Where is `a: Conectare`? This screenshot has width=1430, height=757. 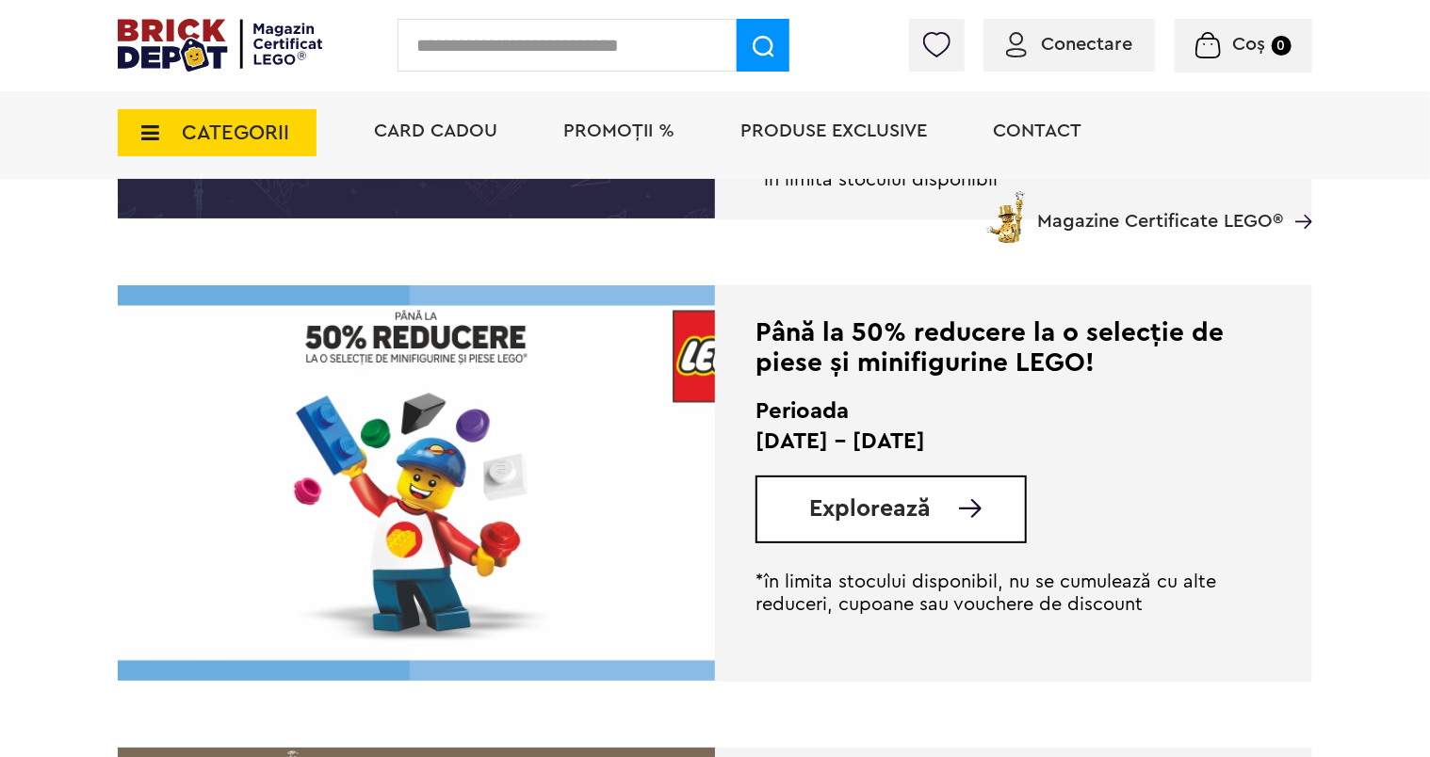 a: Conectare is located at coordinates (1069, 44).